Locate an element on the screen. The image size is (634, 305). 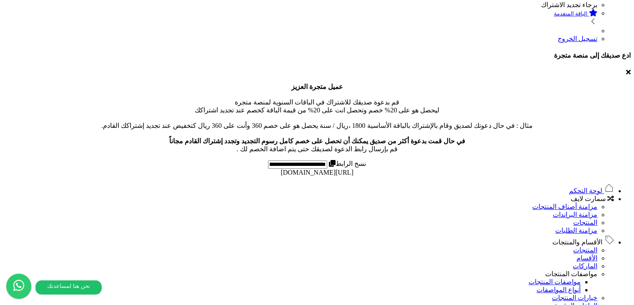
li: برجاء تجديد الاشتراك is located at coordinates (300, 5).